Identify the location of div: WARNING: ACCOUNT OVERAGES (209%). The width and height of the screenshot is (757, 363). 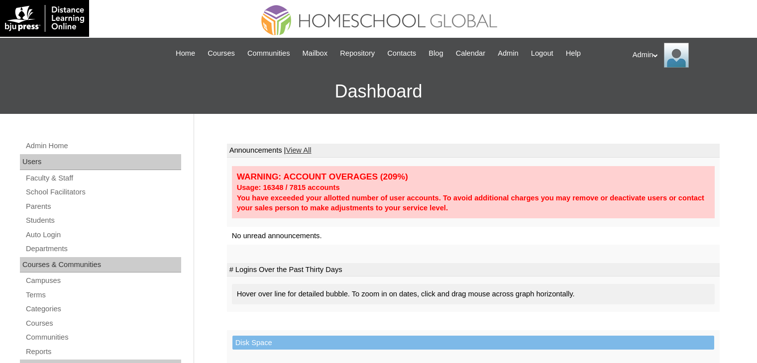
(473, 177).